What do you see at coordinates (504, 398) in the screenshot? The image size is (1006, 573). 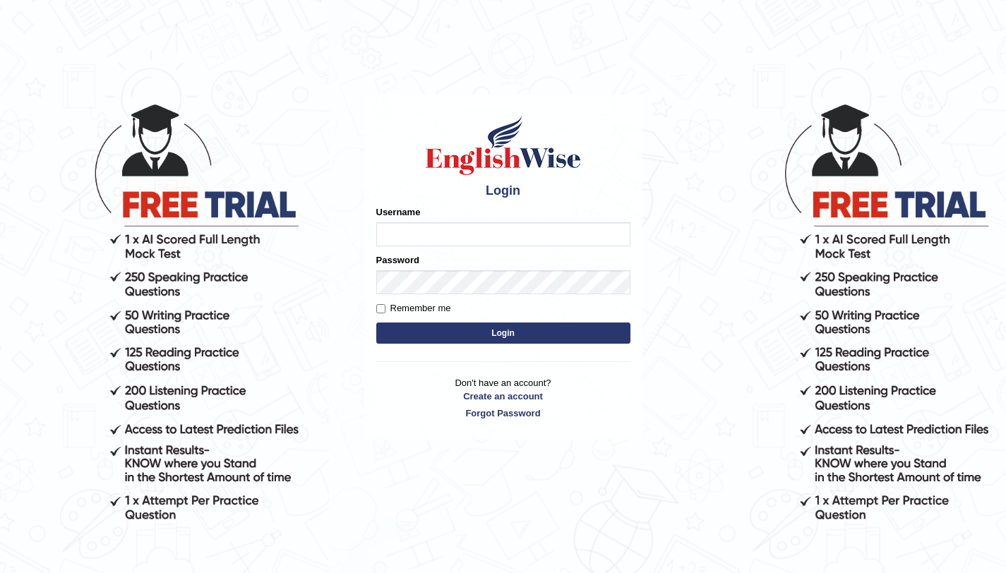 I see `p: Don't have an account?` at bounding box center [504, 398].